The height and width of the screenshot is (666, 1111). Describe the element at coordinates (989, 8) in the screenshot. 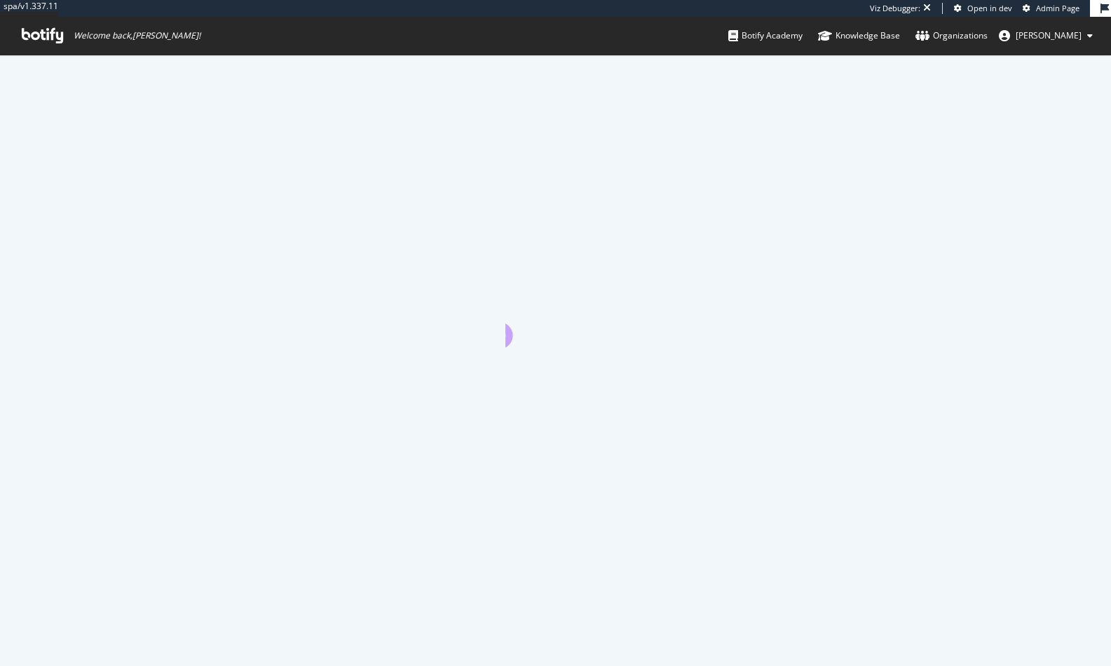

I see `span: Open in dev` at that location.